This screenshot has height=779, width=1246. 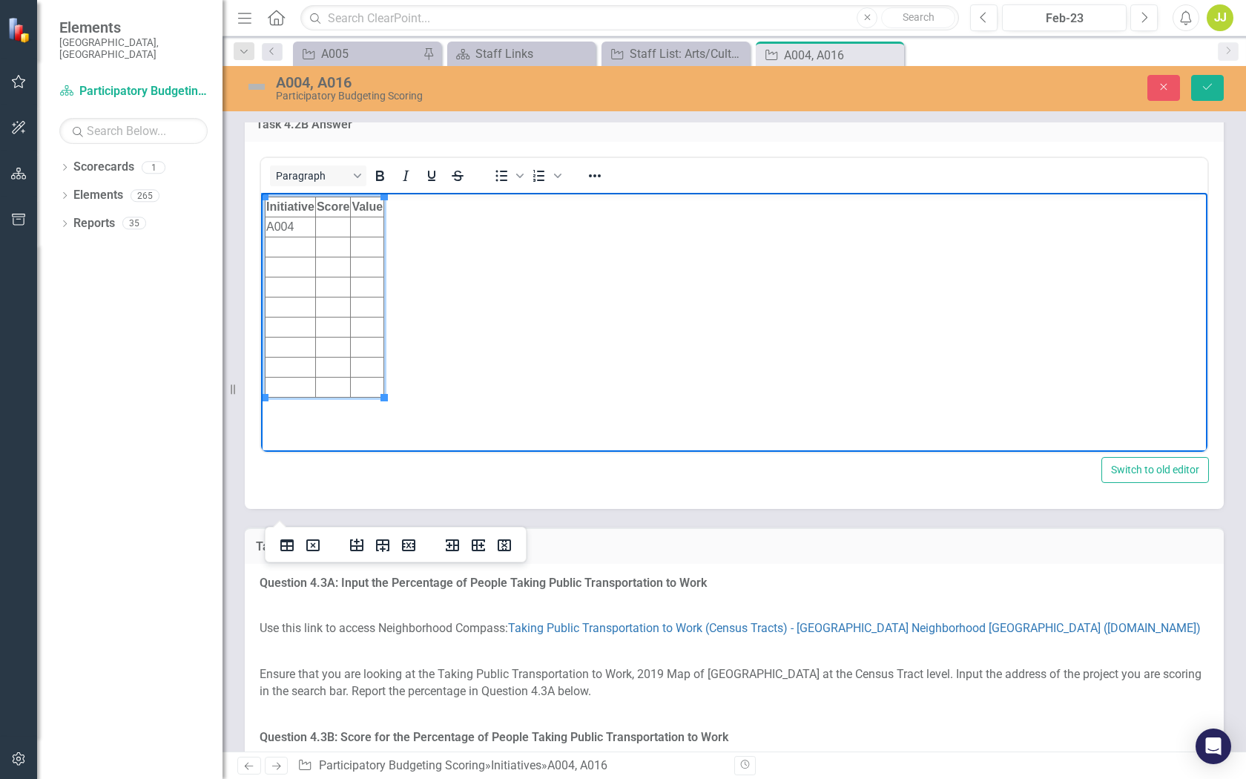 I want to click on div: JJ, so click(x=1220, y=18).